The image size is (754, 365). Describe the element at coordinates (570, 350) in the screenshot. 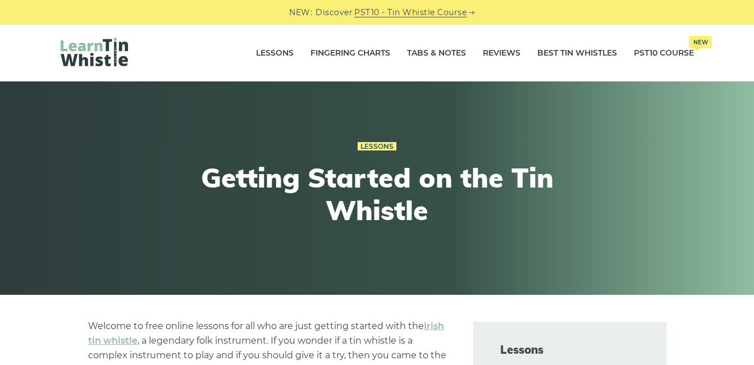

I see `span: Lessons` at that location.